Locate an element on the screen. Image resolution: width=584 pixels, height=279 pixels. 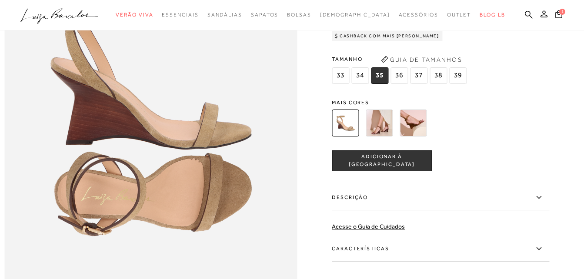
img: SANDÁLIA ANABELA EM COURO BEGE FENDI COM SALTO ALTO is located at coordinates (345, 123).